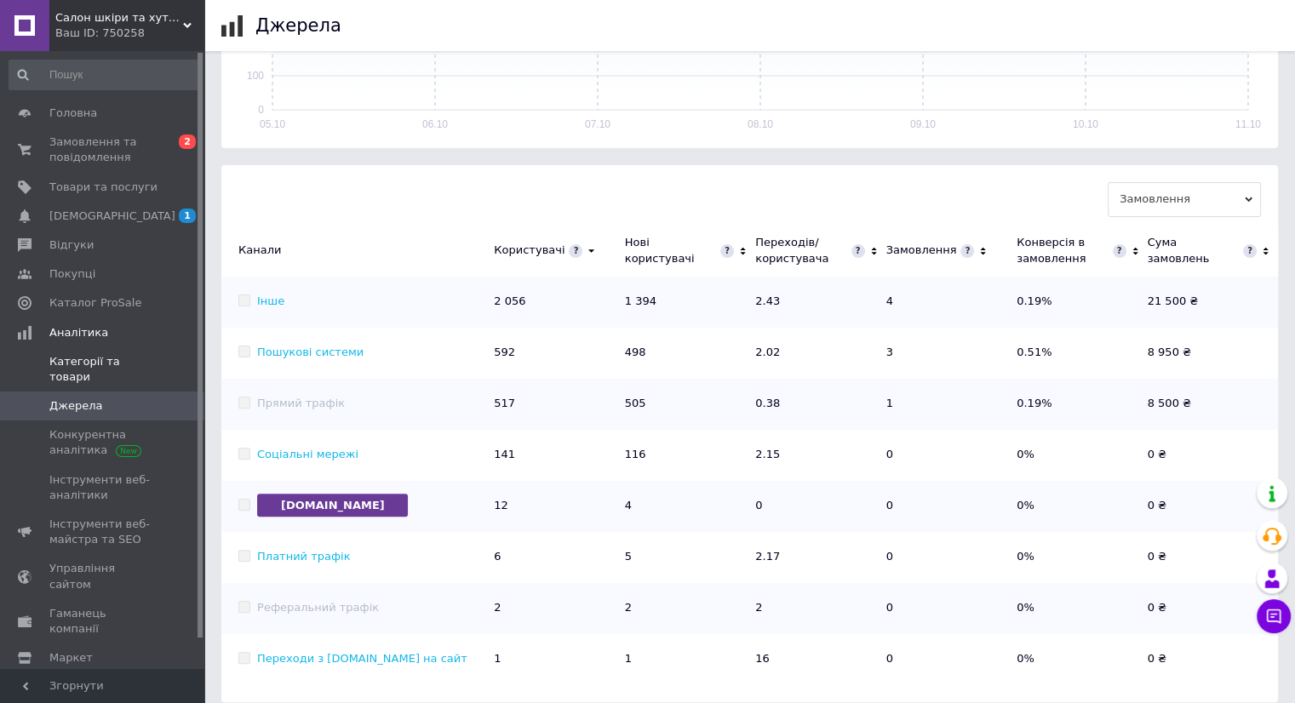 Image resolution: width=1295 pixels, height=703 pixels. I want to click on text: 06.10, so click(435, 124).